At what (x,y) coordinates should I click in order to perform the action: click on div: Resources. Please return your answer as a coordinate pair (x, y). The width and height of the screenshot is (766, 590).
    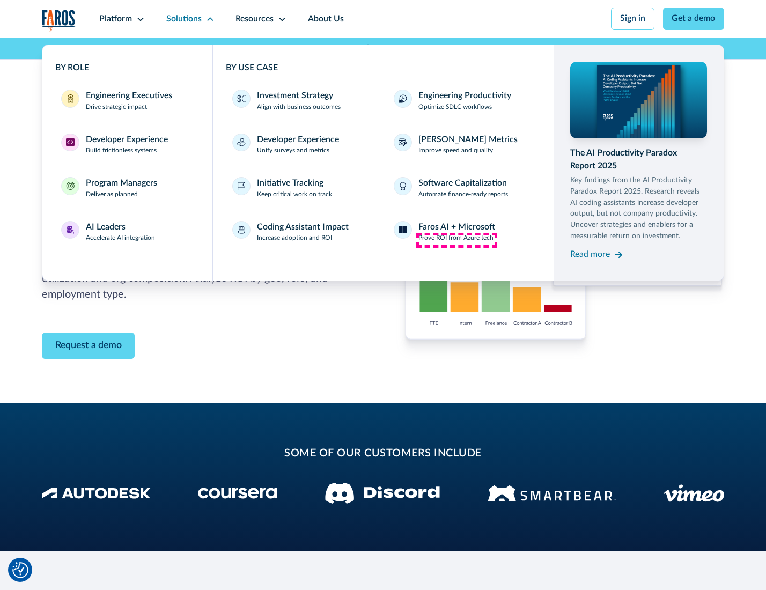
    Looking at the image, I should click on (254, 19).